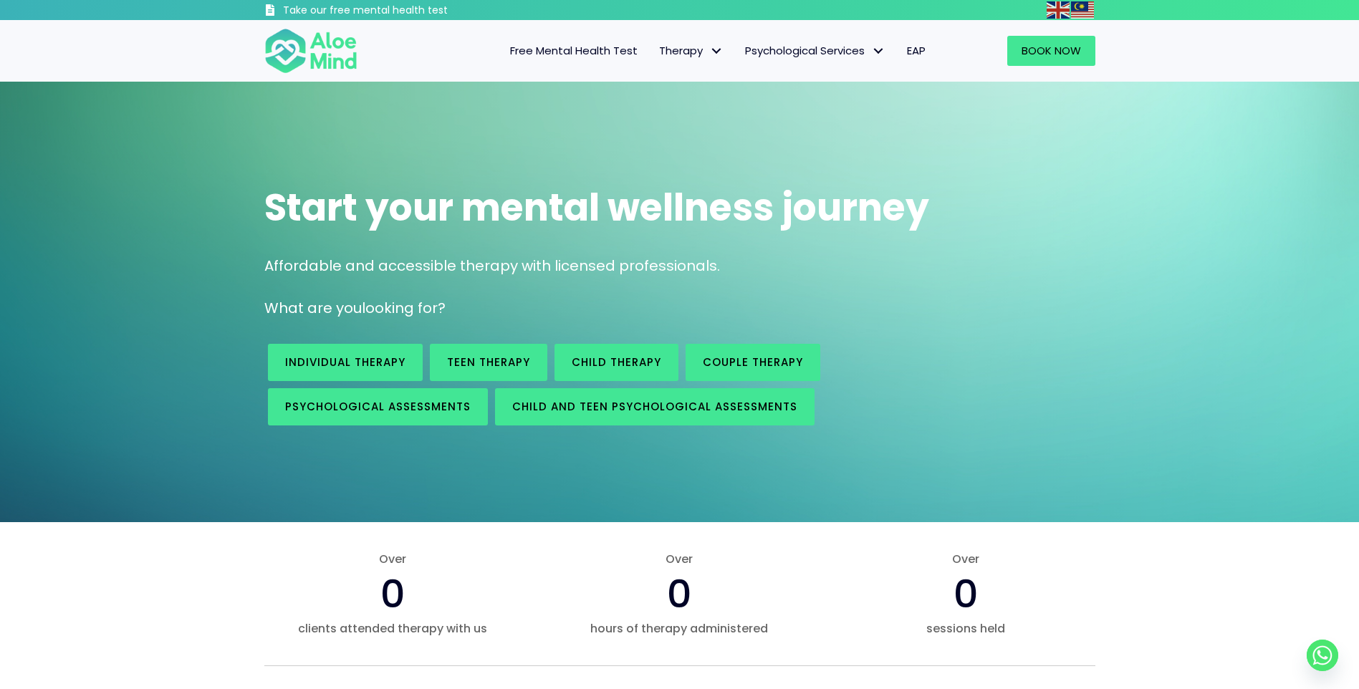 This screenshot has height=689, width=1359. I want to click on span: Psychological Services, so click(815, 50).